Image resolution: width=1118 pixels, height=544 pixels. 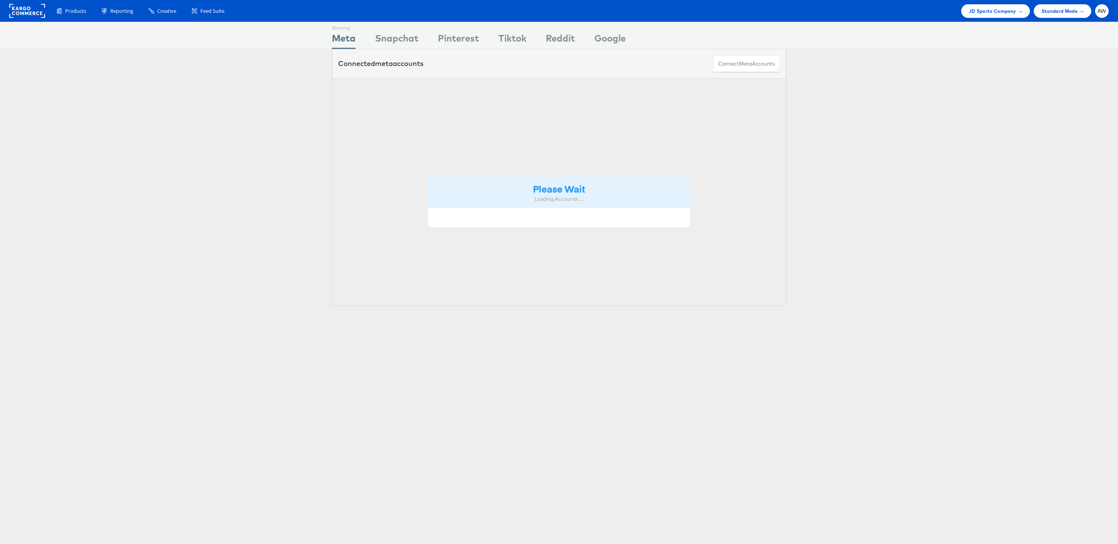 What do you see at coordinates (559, 199) in the screenshot?
I see `div: Loading Accounts ....` at bounding box center [559, 199].